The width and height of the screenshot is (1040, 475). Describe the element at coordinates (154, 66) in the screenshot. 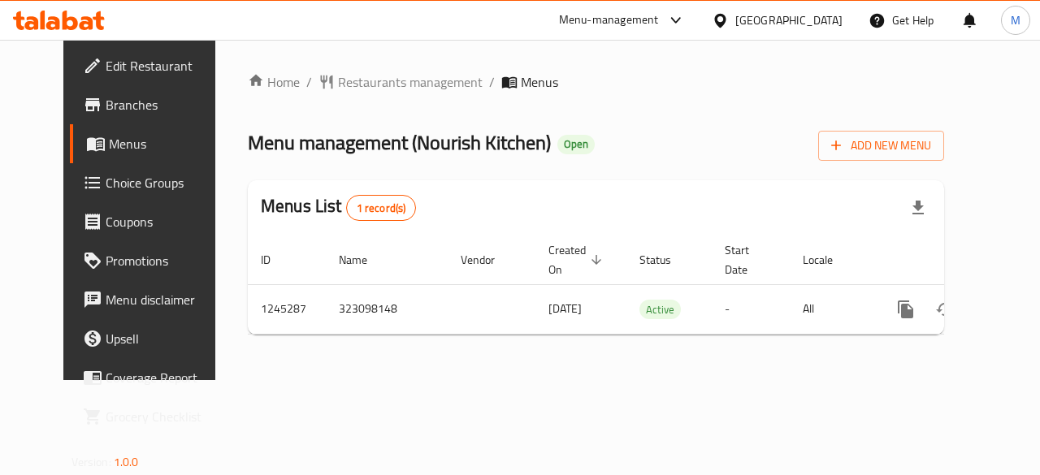

I see `a: Edit Restaurant` at that location.